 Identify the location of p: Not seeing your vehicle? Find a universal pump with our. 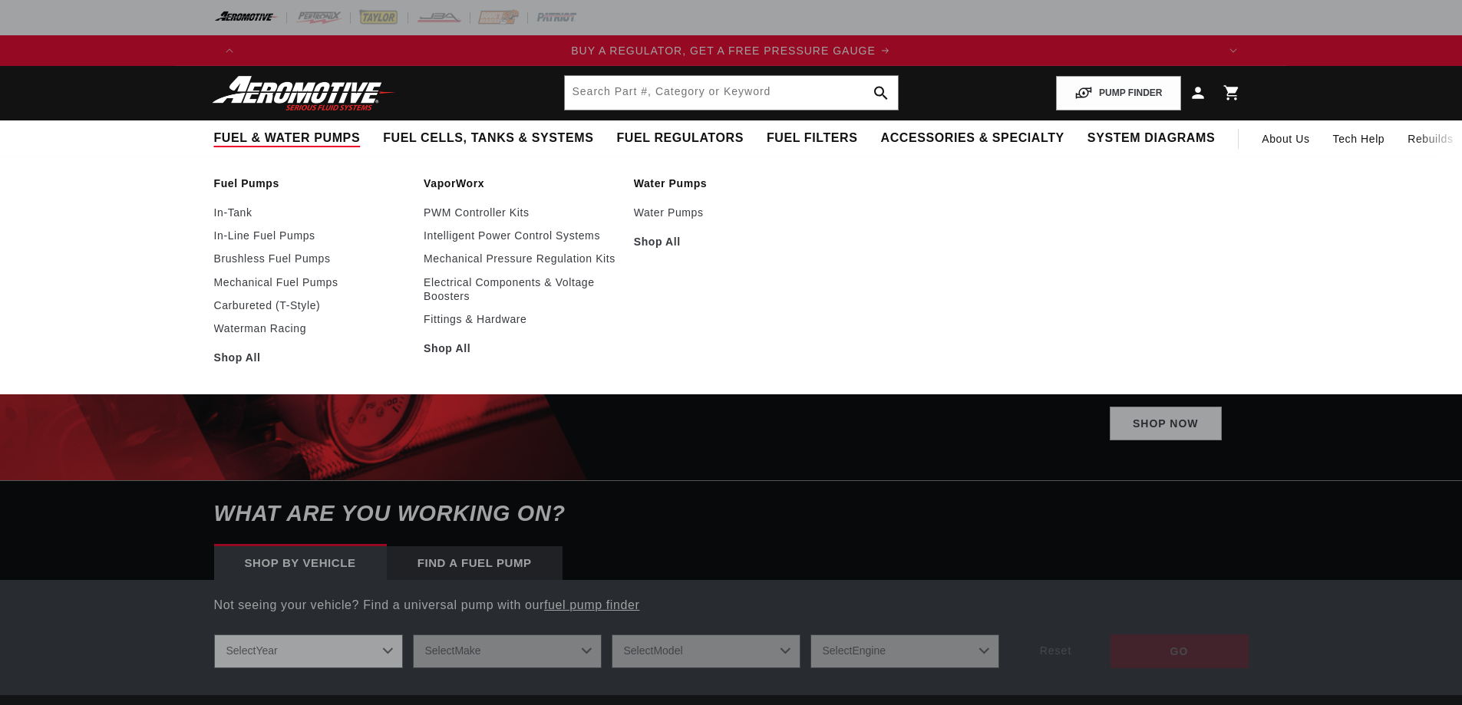
(731, 606).